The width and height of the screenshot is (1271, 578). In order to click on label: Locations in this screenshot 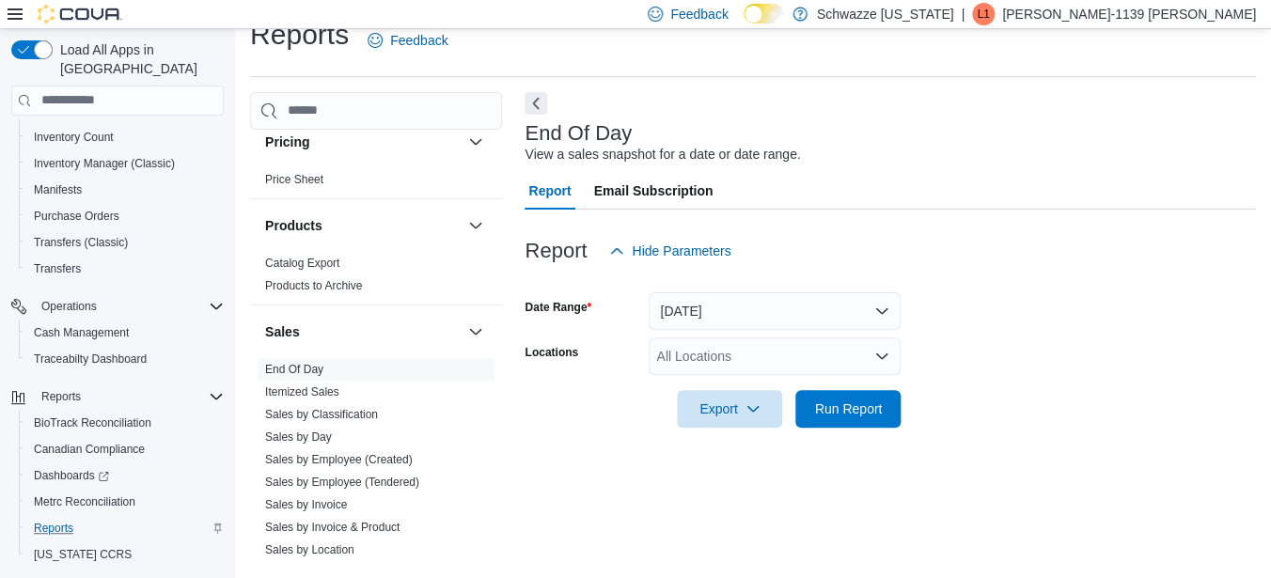, I will do `click(551, 352)`.